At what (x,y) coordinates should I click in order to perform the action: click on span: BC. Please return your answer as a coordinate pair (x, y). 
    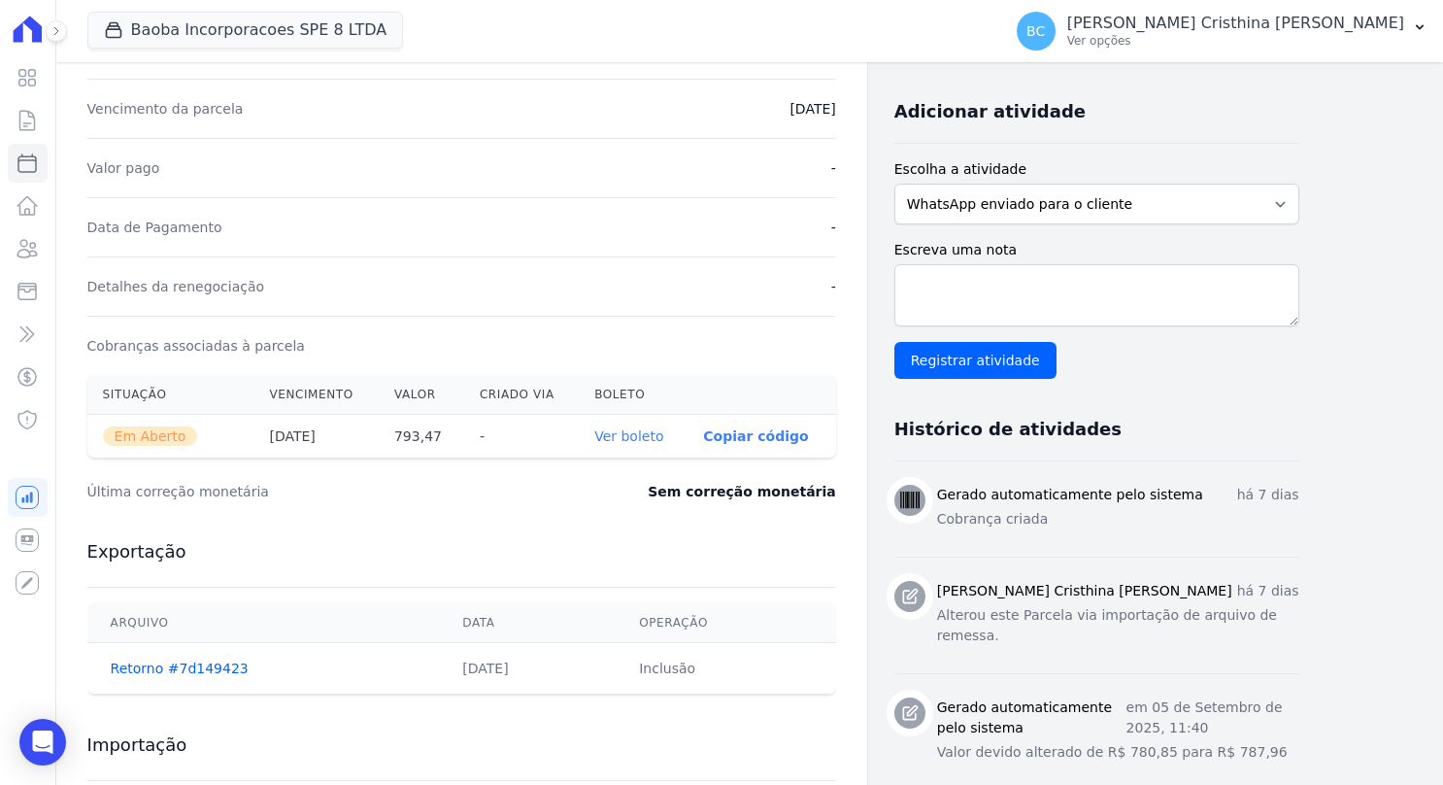
    Looking at the image, I should click on (1035, 31).